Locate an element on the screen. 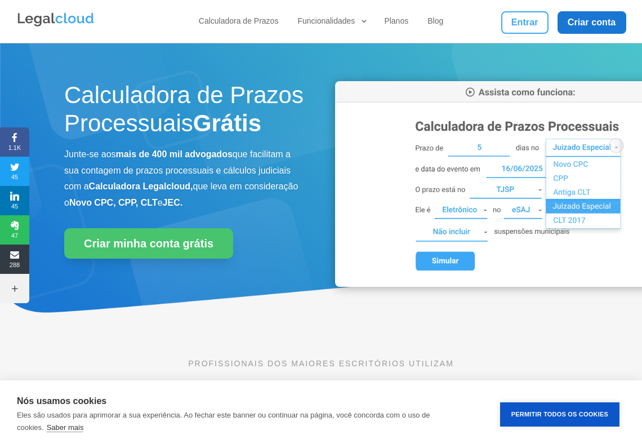 This screenshot has height=448, width=642. button: Permitir Todos os Cookies is located at coordinates (560, 414).